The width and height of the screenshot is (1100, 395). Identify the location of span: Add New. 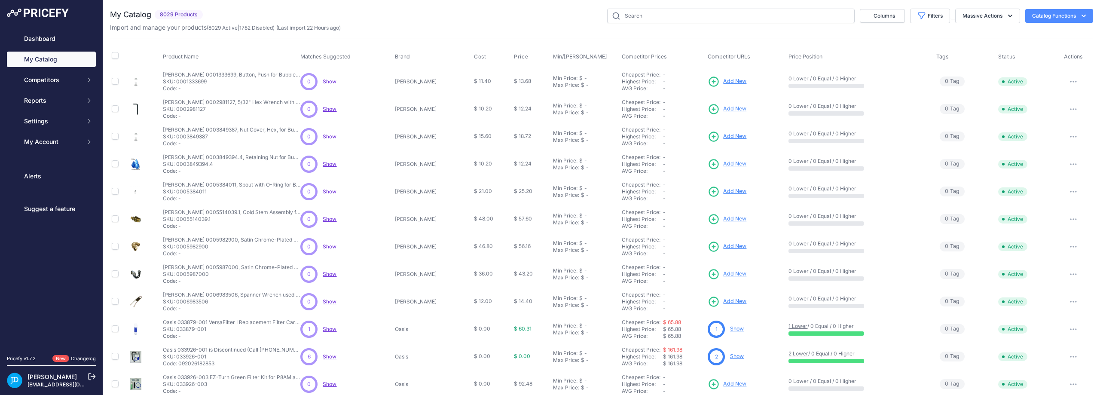
(735, 81).